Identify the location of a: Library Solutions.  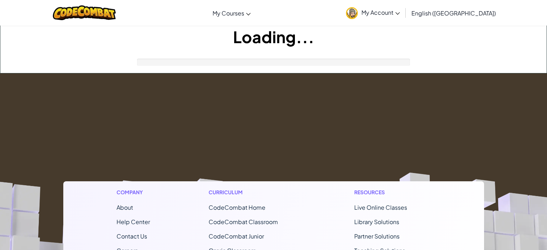
(377, 222).